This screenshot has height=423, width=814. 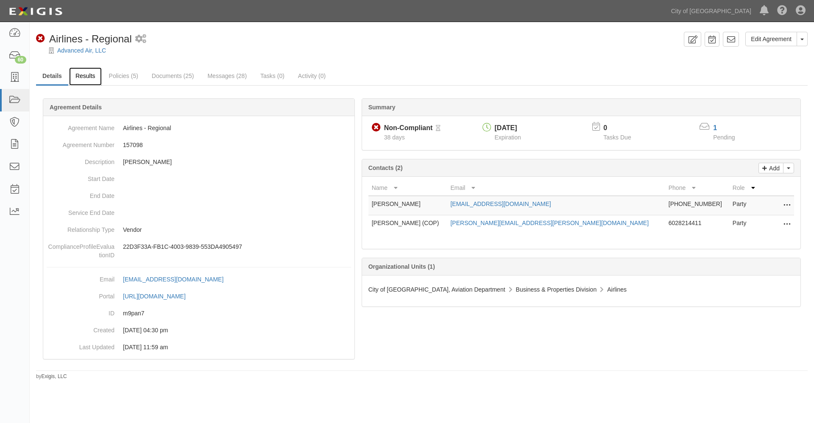 I want to click on i: Pending Review, so click(x=438, y=128).